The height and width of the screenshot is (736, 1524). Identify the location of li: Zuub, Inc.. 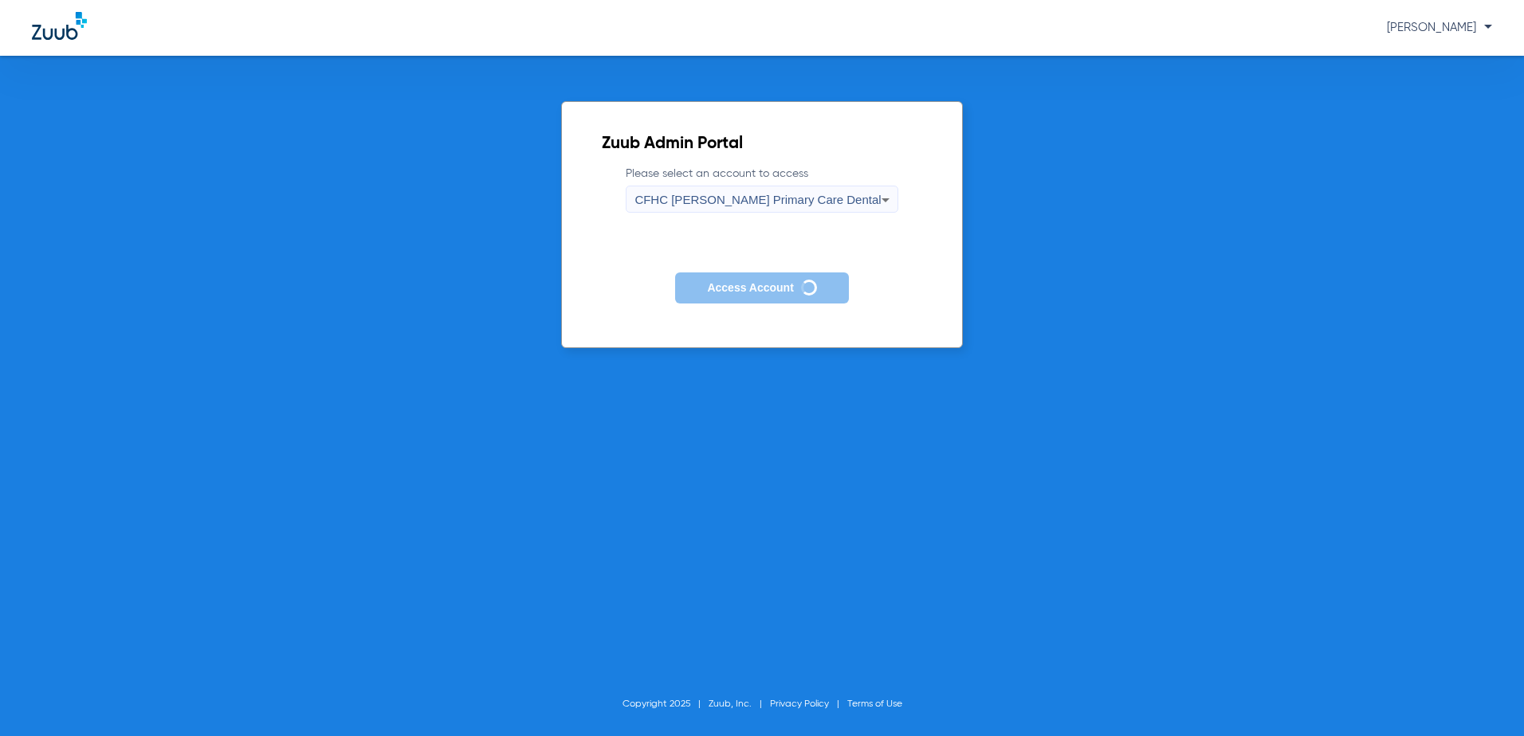
(739, 705).